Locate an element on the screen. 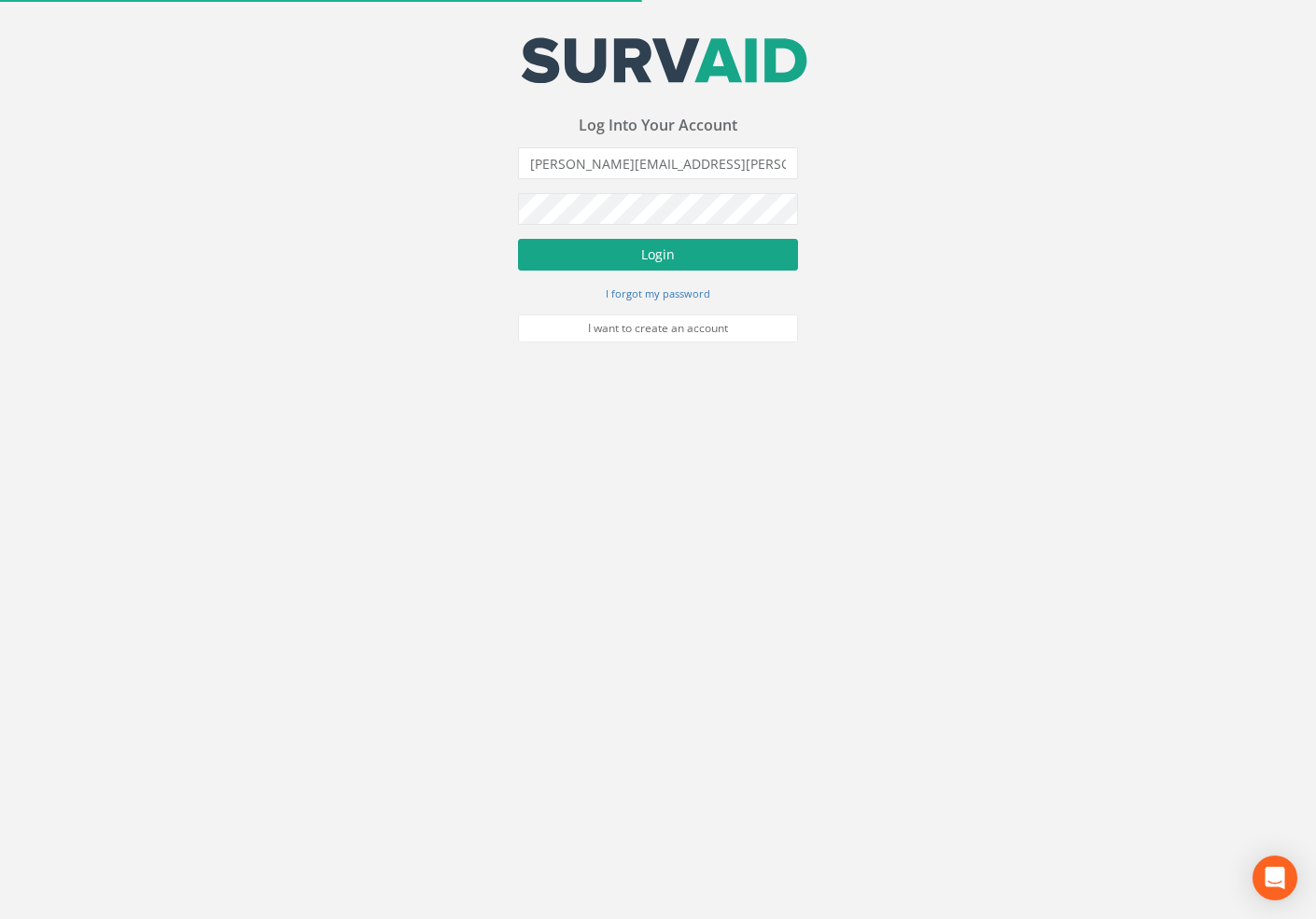 Image resolution: width=1316 pixels, height=919 pixels. h3: Log Into Your Account is located at coordinates (658, 126).